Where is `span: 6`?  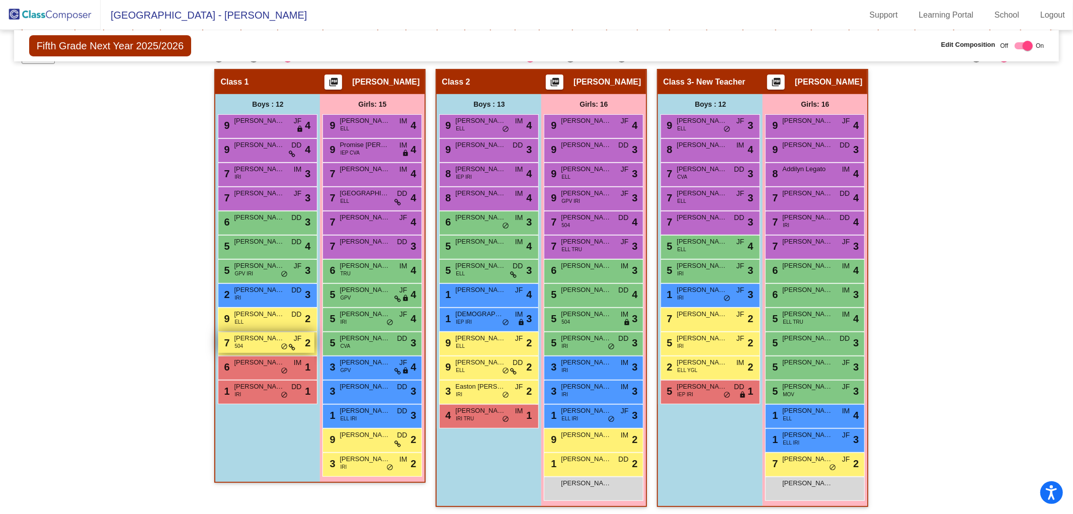 span: 6 is located at coordinates (225, 222).